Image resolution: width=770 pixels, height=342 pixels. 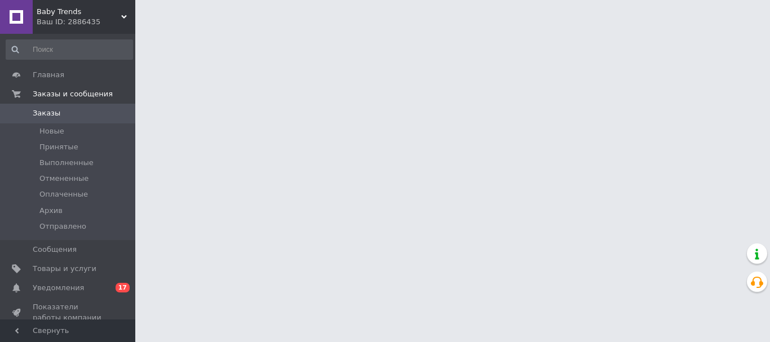 I want to click on span: Отправлено, so click(x=63, y=227).